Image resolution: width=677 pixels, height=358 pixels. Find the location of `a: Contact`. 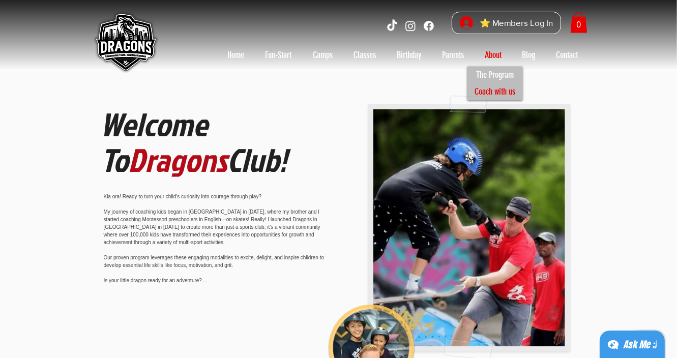

a: Contact is located at coordinates (567, 55).